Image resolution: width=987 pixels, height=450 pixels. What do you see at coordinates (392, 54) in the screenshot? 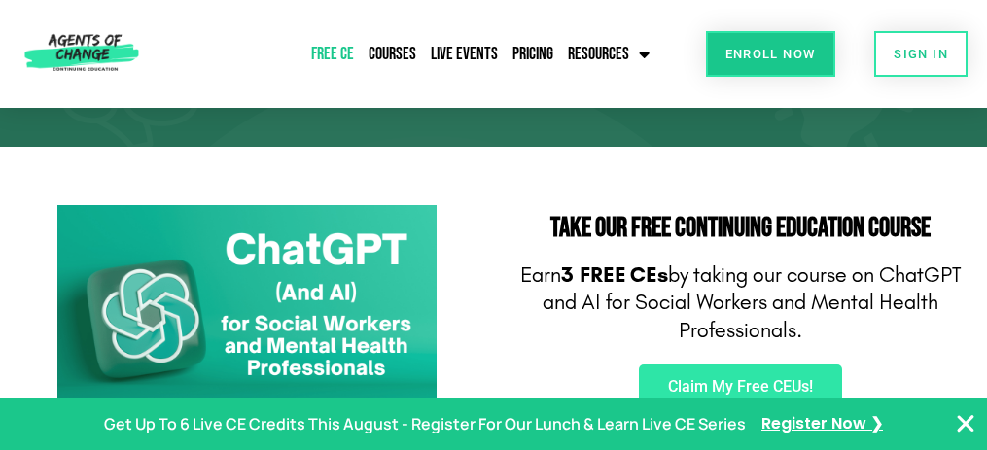
I see `a: Courses` at bounding box center [392, 54].